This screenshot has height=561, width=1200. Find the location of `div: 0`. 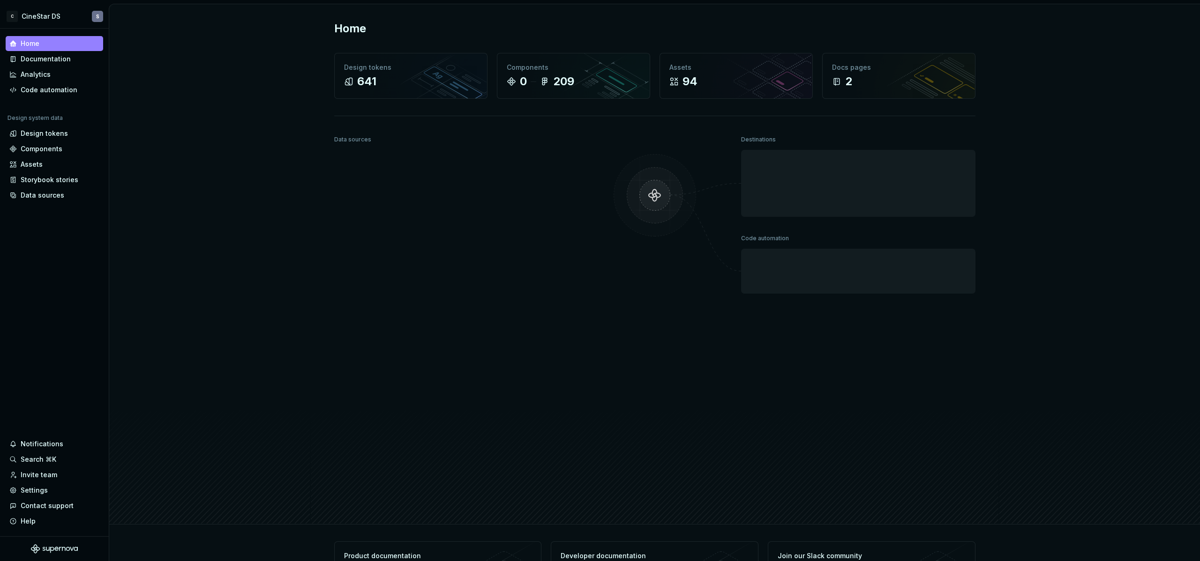

div: 0 is located at coordinates (523, 82).